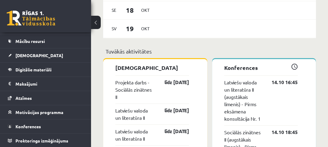  Describe the element at coordinates (31, 18) in the screenshot. I see `a: Rīgas 1. Tālmācības vidusskola` at that location.